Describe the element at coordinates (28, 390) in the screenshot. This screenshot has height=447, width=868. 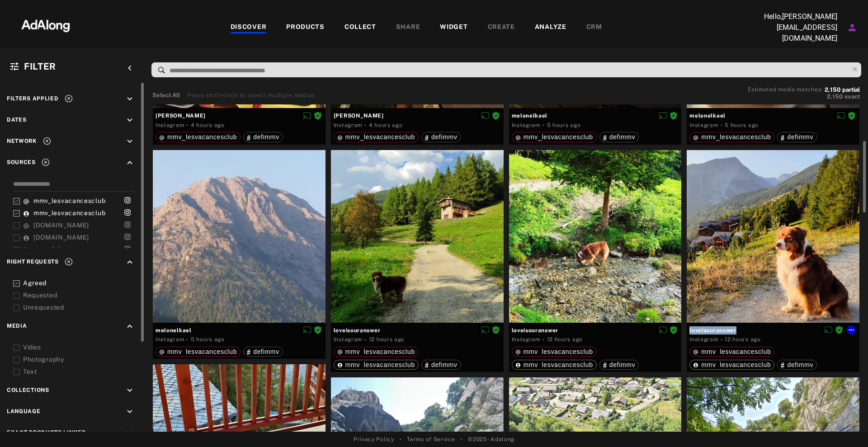
I see `span: Collections` at that location.